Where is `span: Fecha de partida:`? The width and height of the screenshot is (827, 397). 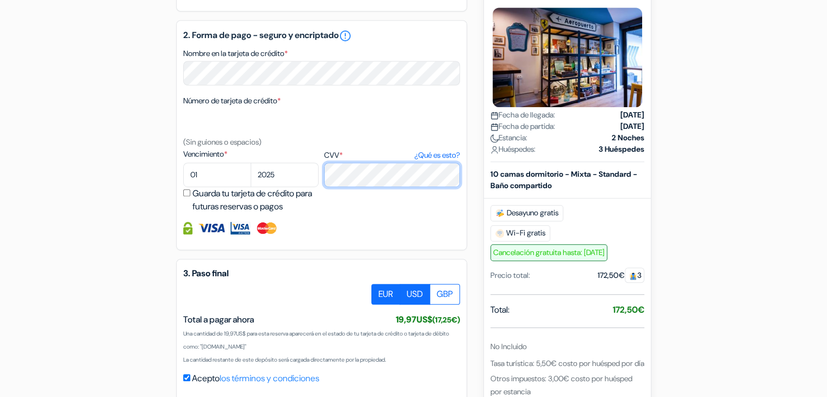
span: Fecha de partida: is located at coordinates (523, 126).